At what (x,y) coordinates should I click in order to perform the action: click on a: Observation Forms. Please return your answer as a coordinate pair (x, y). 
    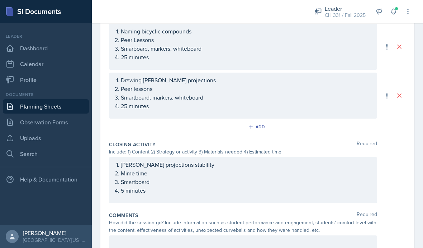
    Looking at the image, I should click on (46, 122).